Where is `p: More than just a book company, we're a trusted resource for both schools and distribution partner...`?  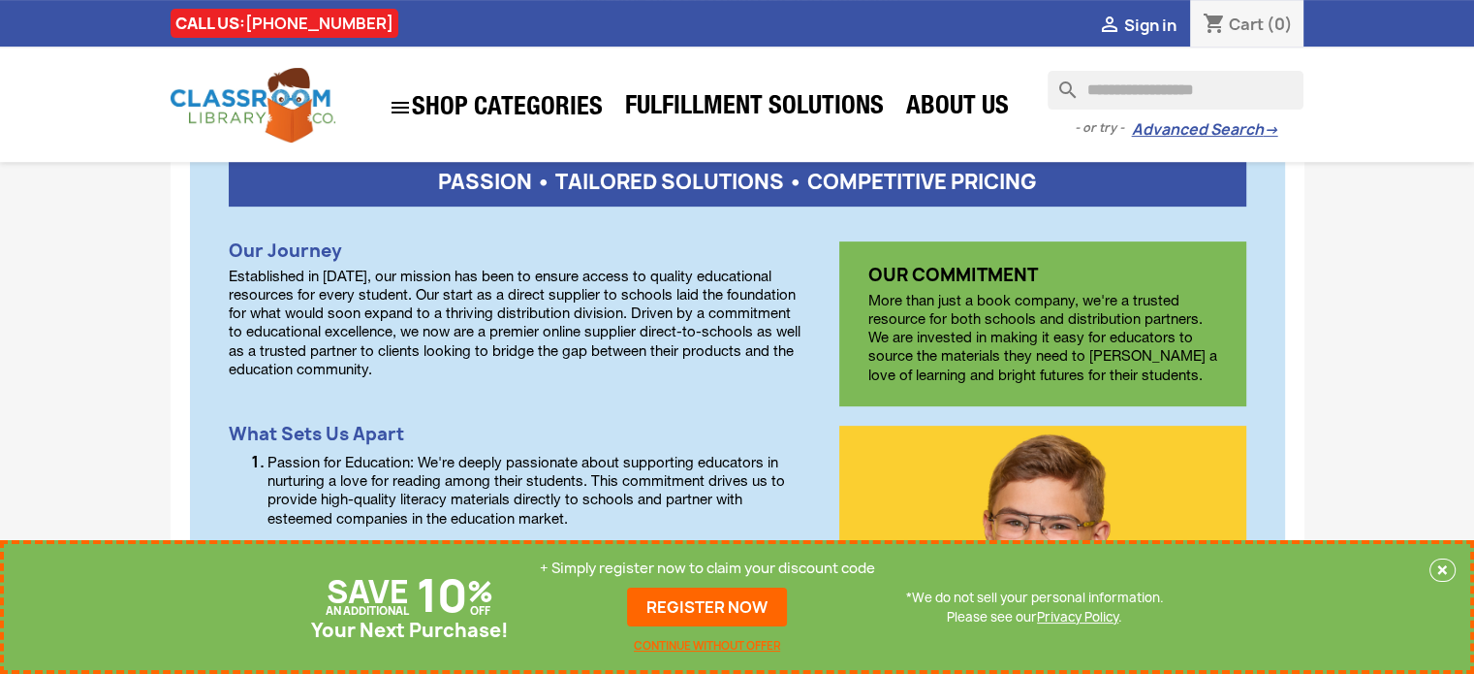 p: More than just a book company, we're a trusted resource for both schools and distribution partner... is located at coordinates (1043, 339).